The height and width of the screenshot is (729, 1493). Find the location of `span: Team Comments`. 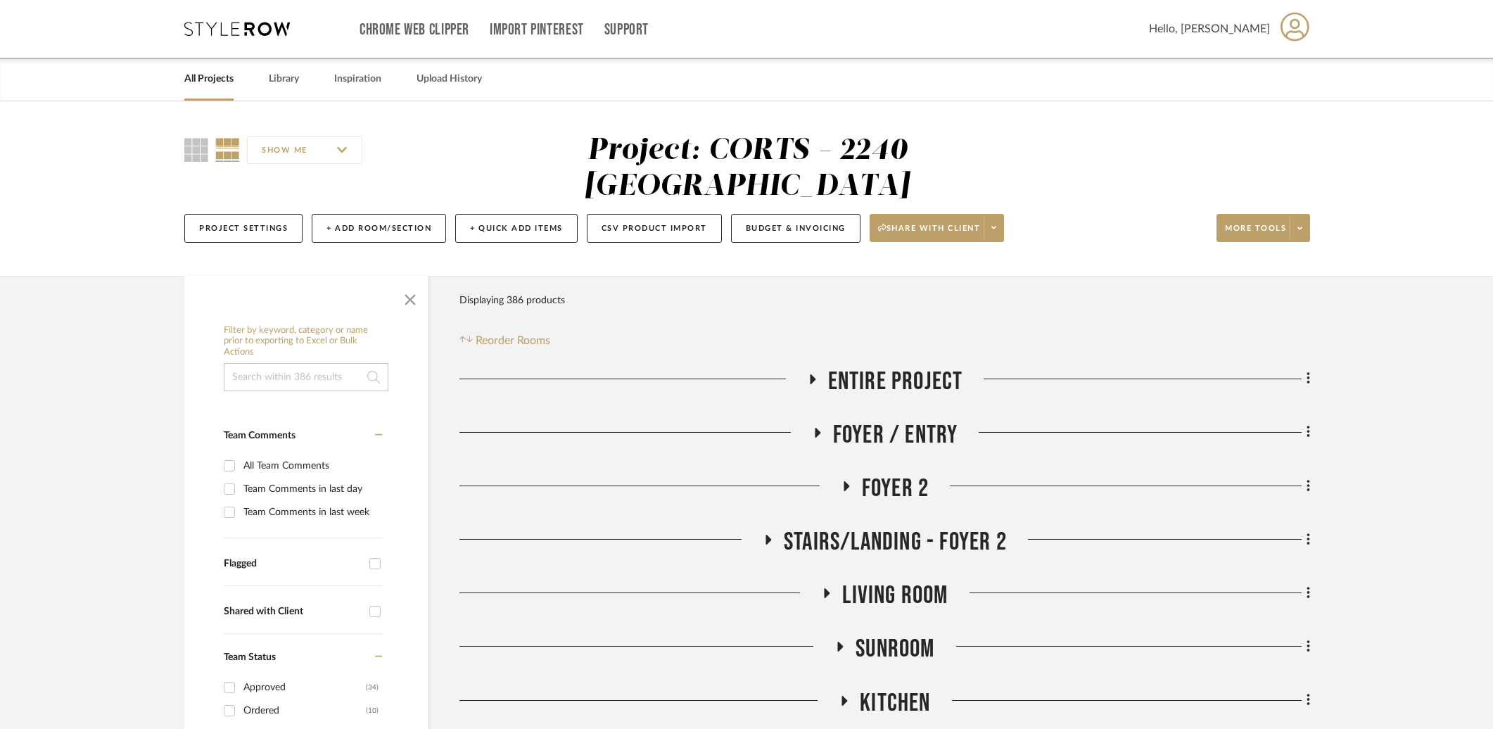

span: Team Comments is located at coordinates (260, 435).